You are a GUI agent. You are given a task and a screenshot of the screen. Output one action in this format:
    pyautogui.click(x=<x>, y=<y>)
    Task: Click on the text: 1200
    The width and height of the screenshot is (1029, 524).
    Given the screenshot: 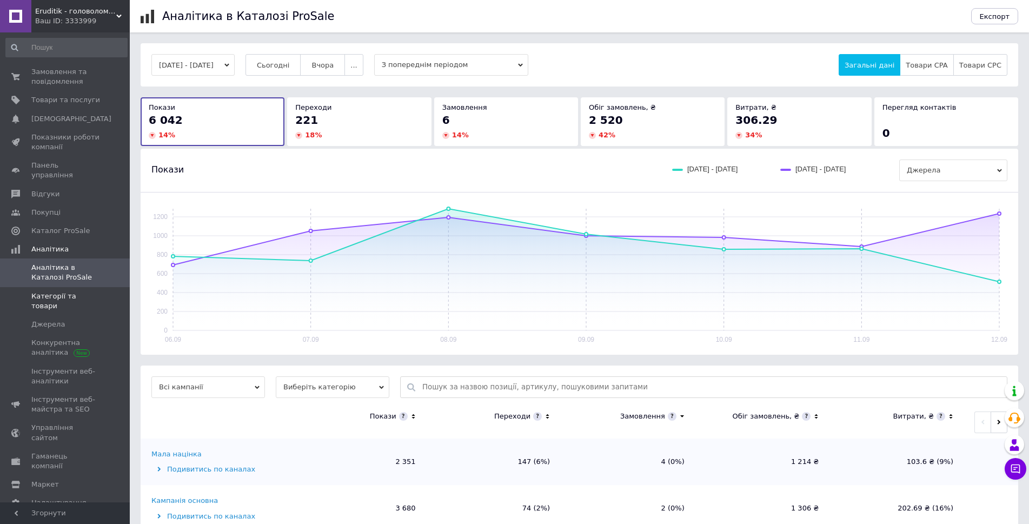 What is the action you would take?
    pyautogui.click(x=160, y=217)
    